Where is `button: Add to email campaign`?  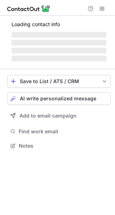 button: Add to email campaign is located at coordinates (59, 116).